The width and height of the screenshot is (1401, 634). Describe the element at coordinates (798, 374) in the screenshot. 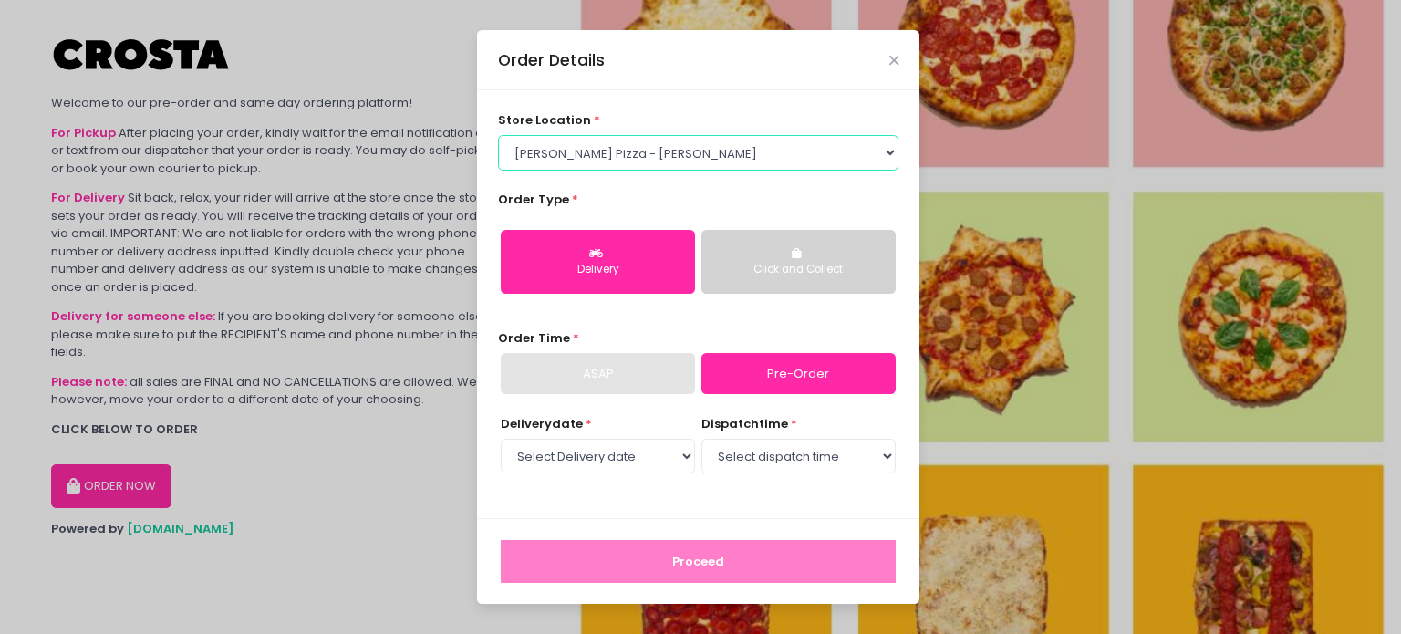

I see `a: Pre-Order` at that location.